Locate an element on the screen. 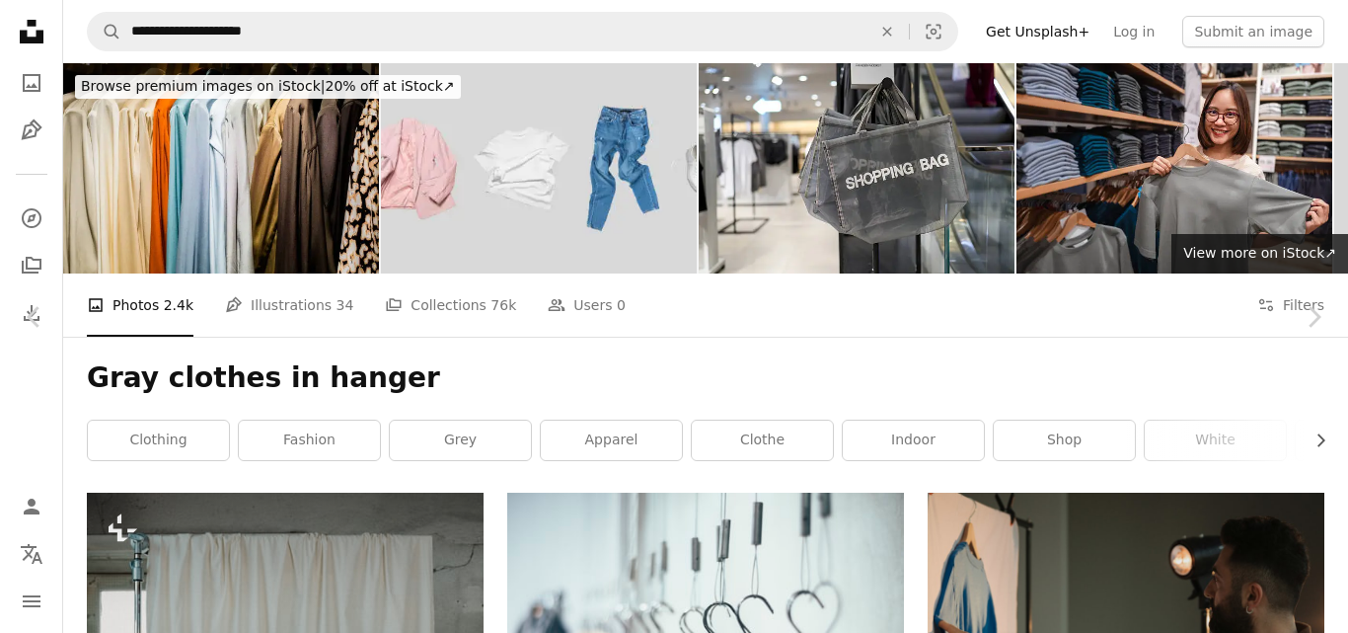 Image resolution: width=1348 pixels, height=633 pixels. a: Users 0 is located at coordinates (586, 305).